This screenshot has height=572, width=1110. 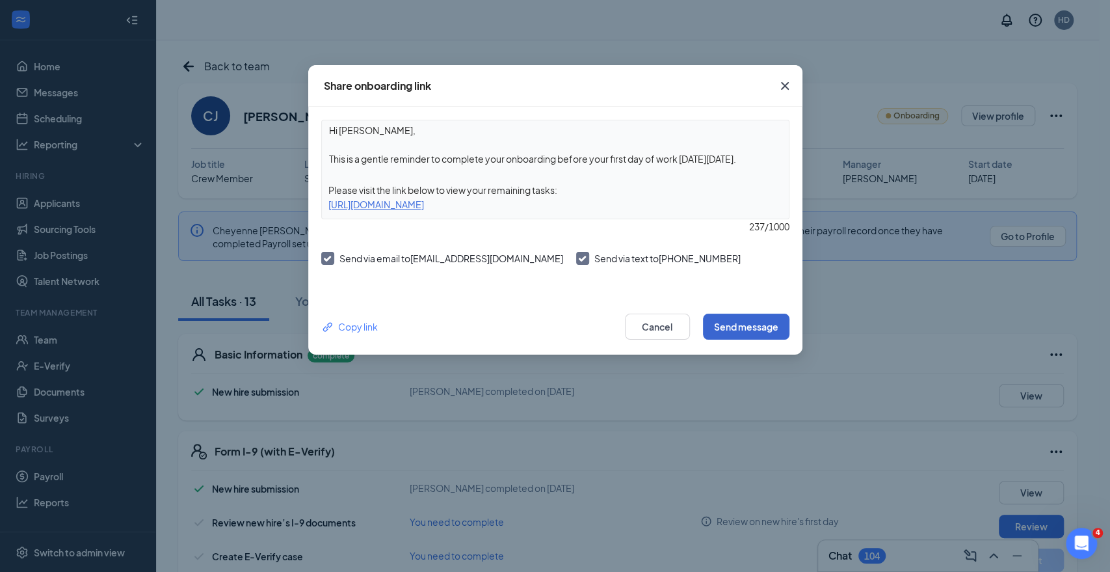 What do you see at coordinates (1098, 533) in the screenshot?
I see `span: 4` at bounding box center [1098, 533].